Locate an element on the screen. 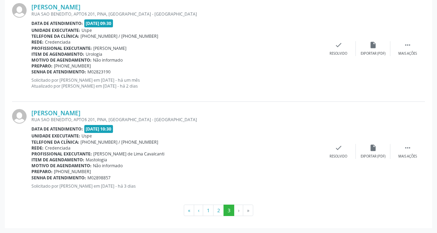  span: M02823190 is located at coordinates (99, 72).